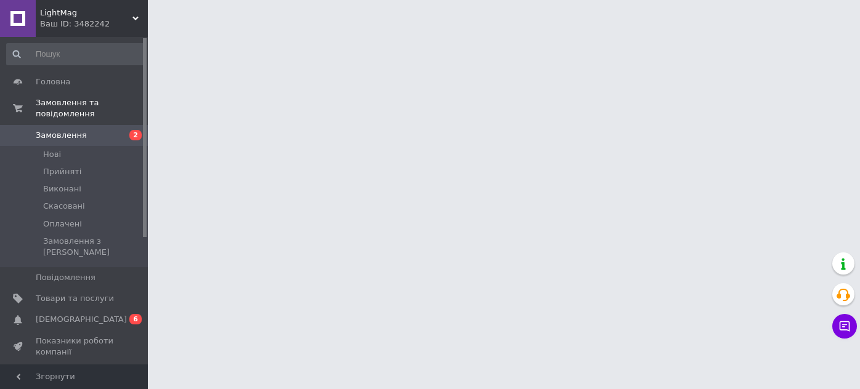 Image resolution: width=860 pixels, height=389 pixels. I want to click on span: 6, so click(135, 319).